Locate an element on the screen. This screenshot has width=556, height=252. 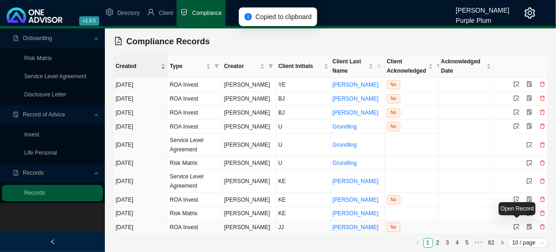
span: Copied to clipboard is located at coordinates (283, 17).